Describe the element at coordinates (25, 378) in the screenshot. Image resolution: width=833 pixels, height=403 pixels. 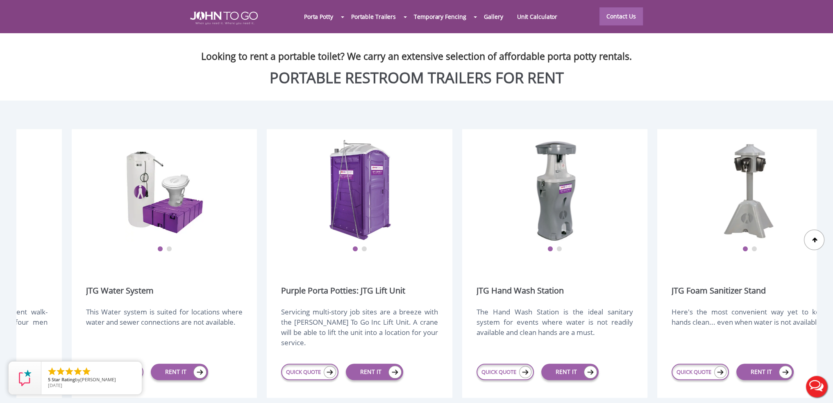
I see `img: Review Rating` at that location.